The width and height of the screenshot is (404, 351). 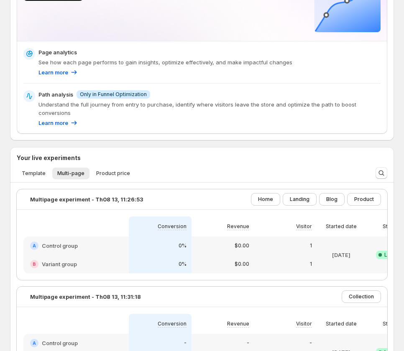 I want to click on button: Search and filter results, so click(x=381, y=173).